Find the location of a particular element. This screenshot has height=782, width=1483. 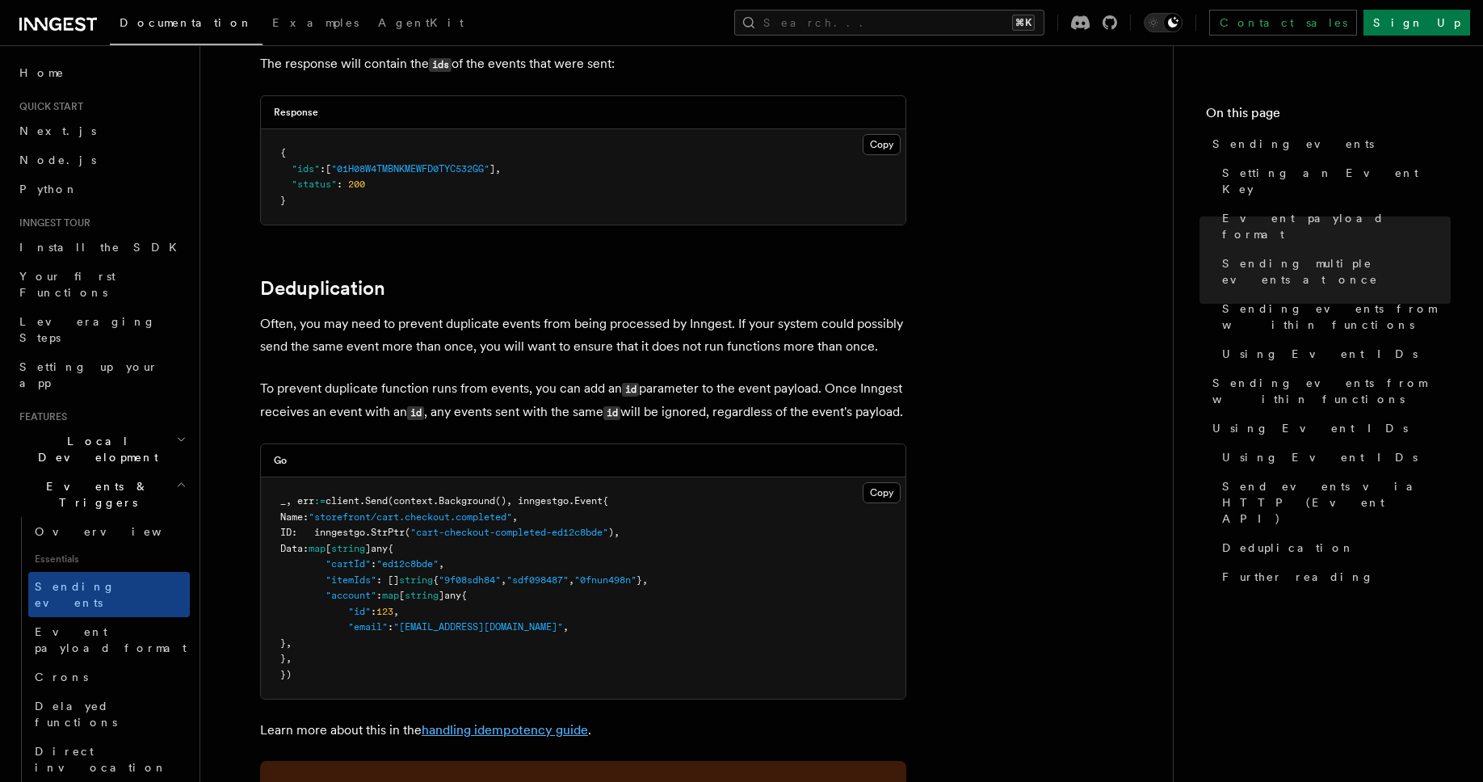

span: Node.js is located at coordinates (57, 160).